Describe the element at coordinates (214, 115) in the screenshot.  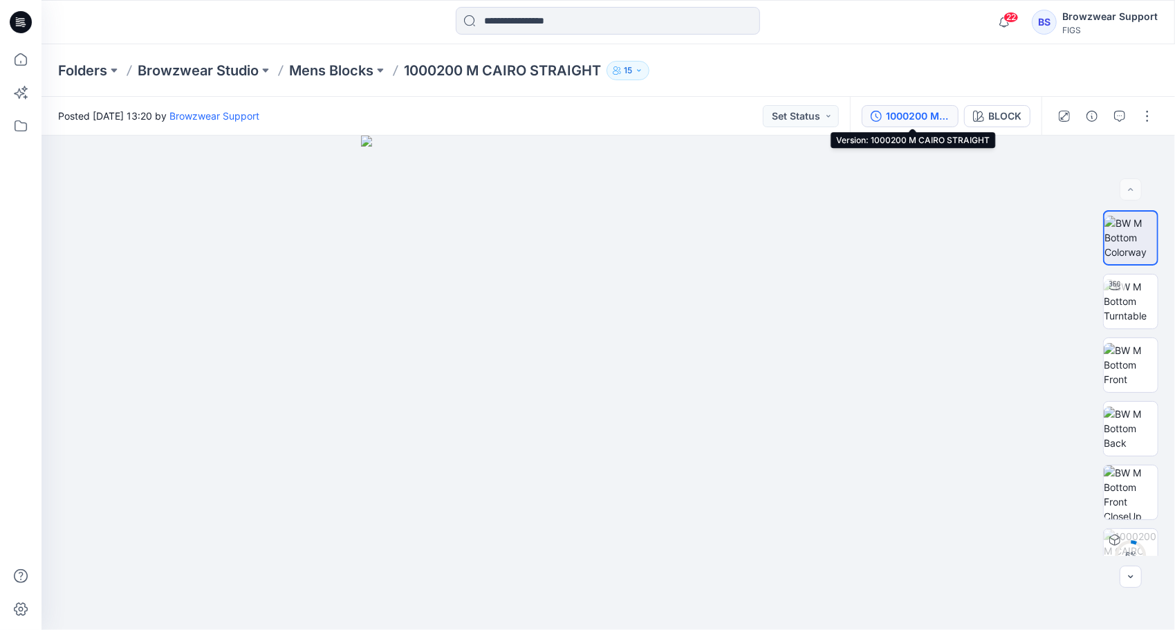
I see `a: Browzwear Support` at that location.